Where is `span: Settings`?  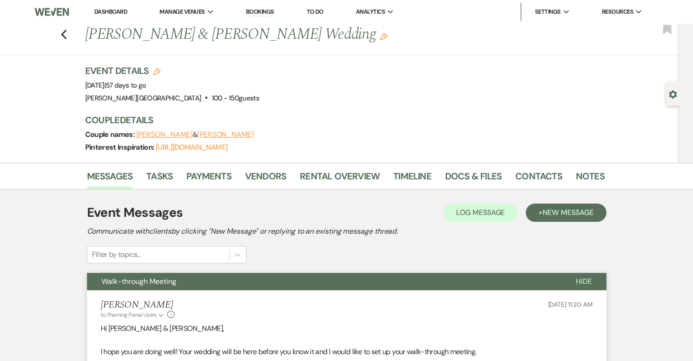 span: Settings is located at coordinates (548, 12).